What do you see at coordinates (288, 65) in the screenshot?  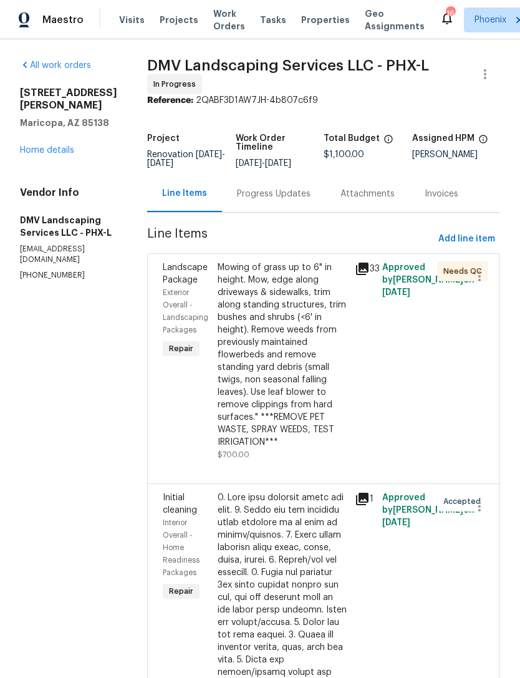 I see `span: DMV Landscaping Services LLC - PHX-L` at bounding box center [288, 65].